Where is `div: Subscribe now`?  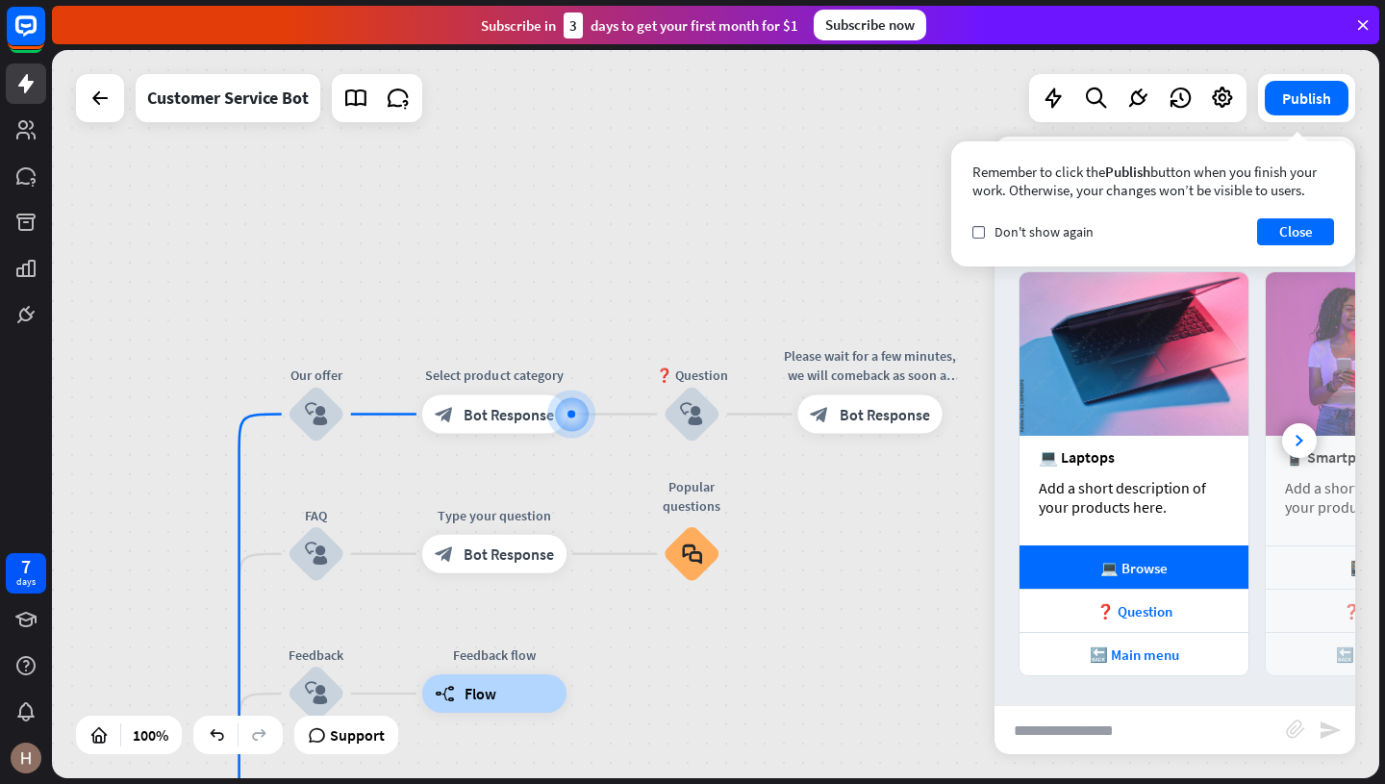
div: Subscribe now is located at coordinates (869, 25).